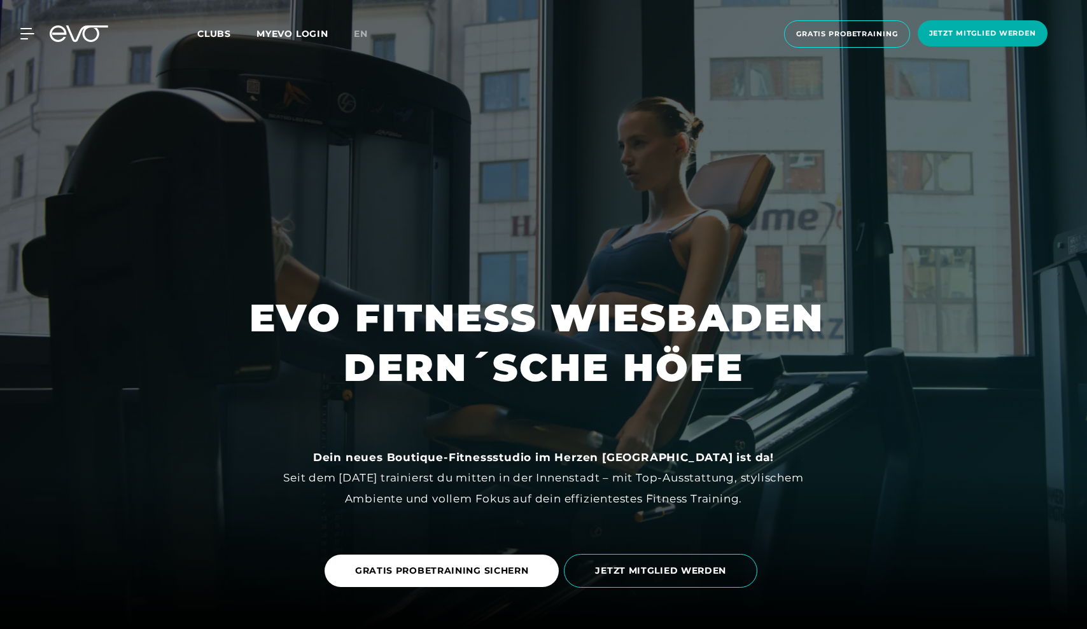 Image resolution: width=1087 pixels, height=629 pixels. What do you see at coordinates (982, 34) in the screenshot?
I see `a: Jetzt Mitglied werden` at bounding box center [982, 34].